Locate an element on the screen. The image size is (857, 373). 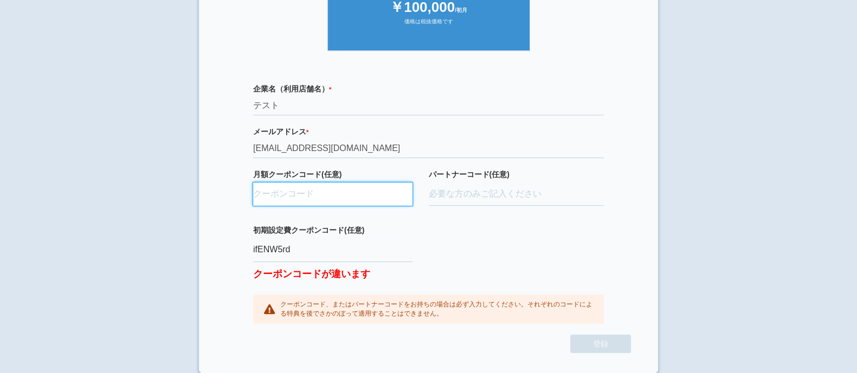
label: メールアドレス is located at coordinates (428, 132).